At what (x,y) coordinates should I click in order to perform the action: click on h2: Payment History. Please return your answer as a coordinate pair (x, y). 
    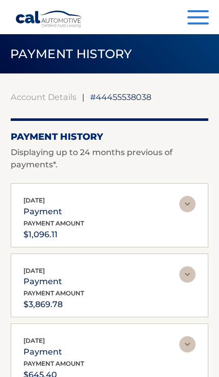
    Looking at the image, I should click on (110, 137).